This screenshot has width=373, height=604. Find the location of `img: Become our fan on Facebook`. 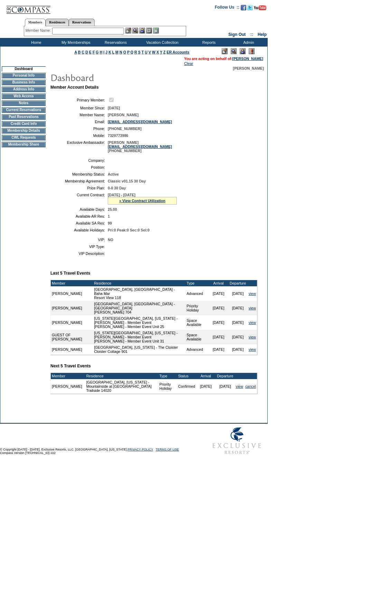

img: Become our fan on Facebook is located at coordinates (243, 8).